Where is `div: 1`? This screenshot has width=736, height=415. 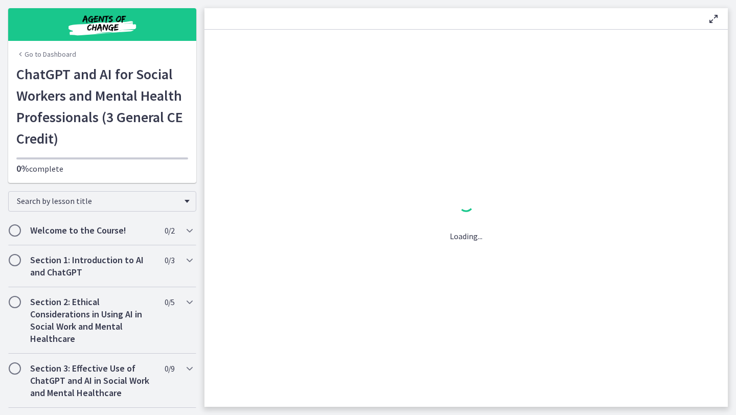 div: 1 is located at coordinates (466, 206).